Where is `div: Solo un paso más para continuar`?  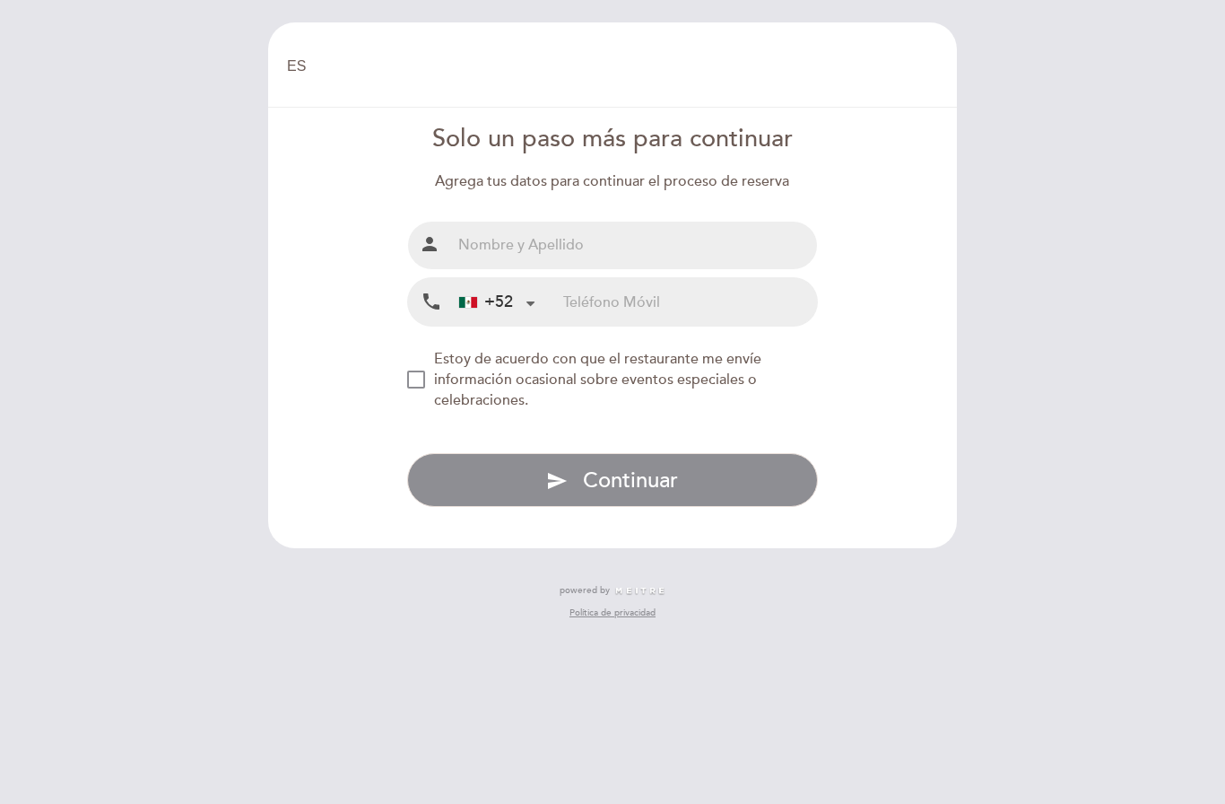
div: Solo un paso más para continuar is located at coordinates (613, 139).